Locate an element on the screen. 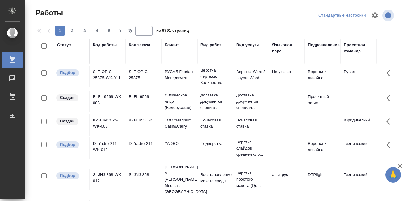 This screenshot has width=407, height=201. div: split button is located at coordinates (342, 15).